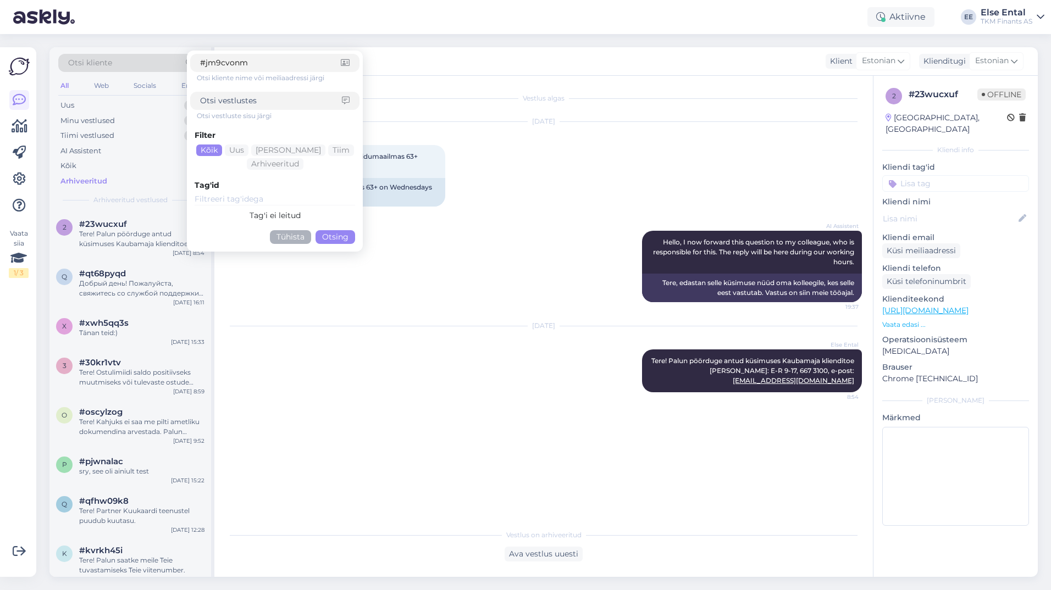  Describe the element at coordinates (130, 200) in the screenshot. I see `span: Arhiveeritud vestlused` at that location.